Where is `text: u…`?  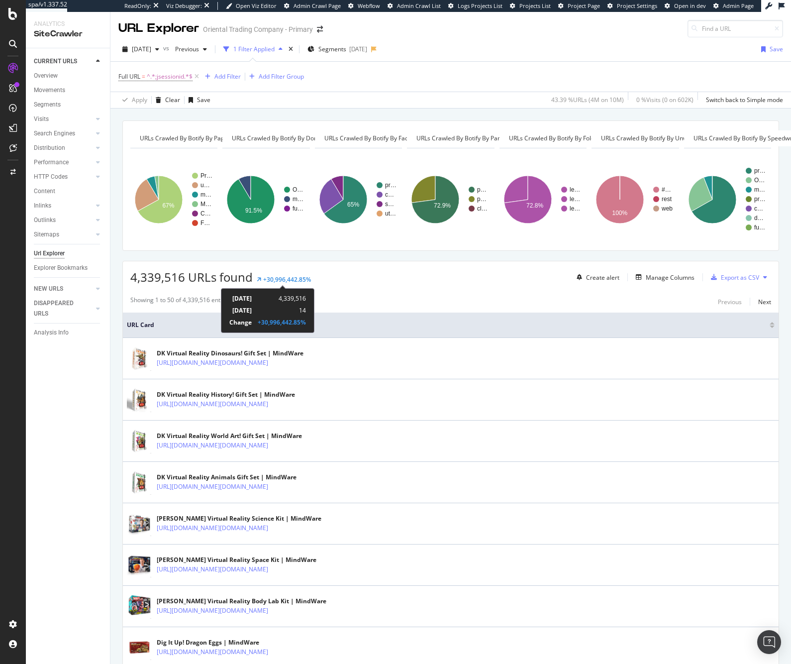
text: u… is located at coordinates (205, 185).